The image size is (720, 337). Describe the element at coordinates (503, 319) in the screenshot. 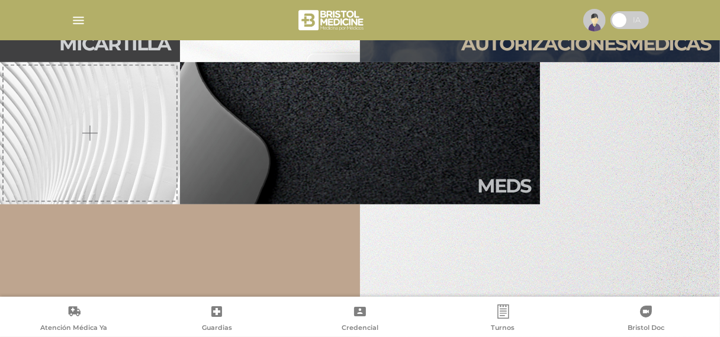

I see `a: Turnos` at that location.